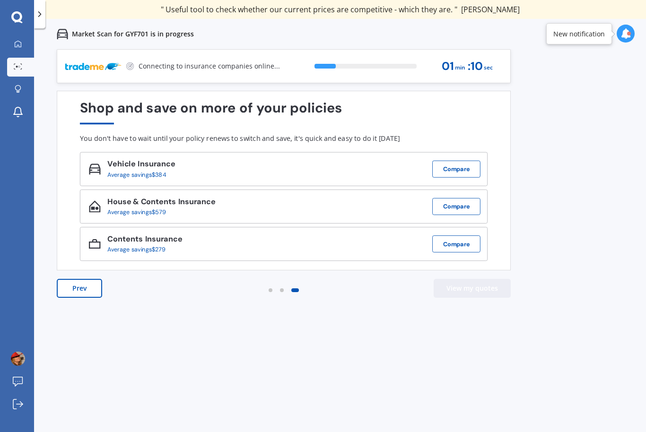 The width and height of the screenshot is (646, 432). I want to click on p: Connecting to insurance companies online..., so click(209, 66).